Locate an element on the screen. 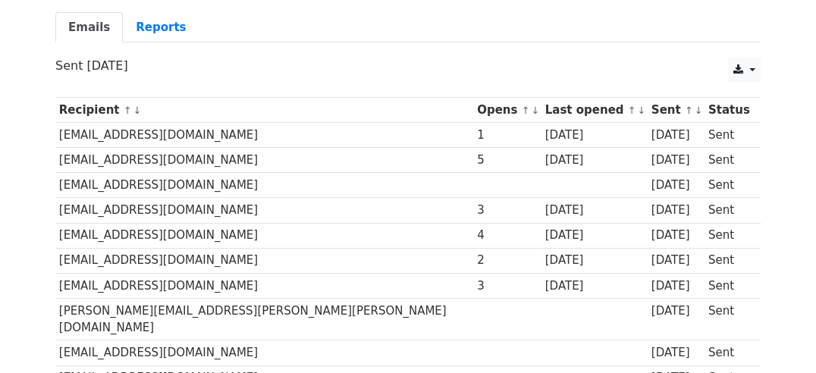 This screenshot has width=816, height=373. th: Opens is located at coordinates (508, 110).